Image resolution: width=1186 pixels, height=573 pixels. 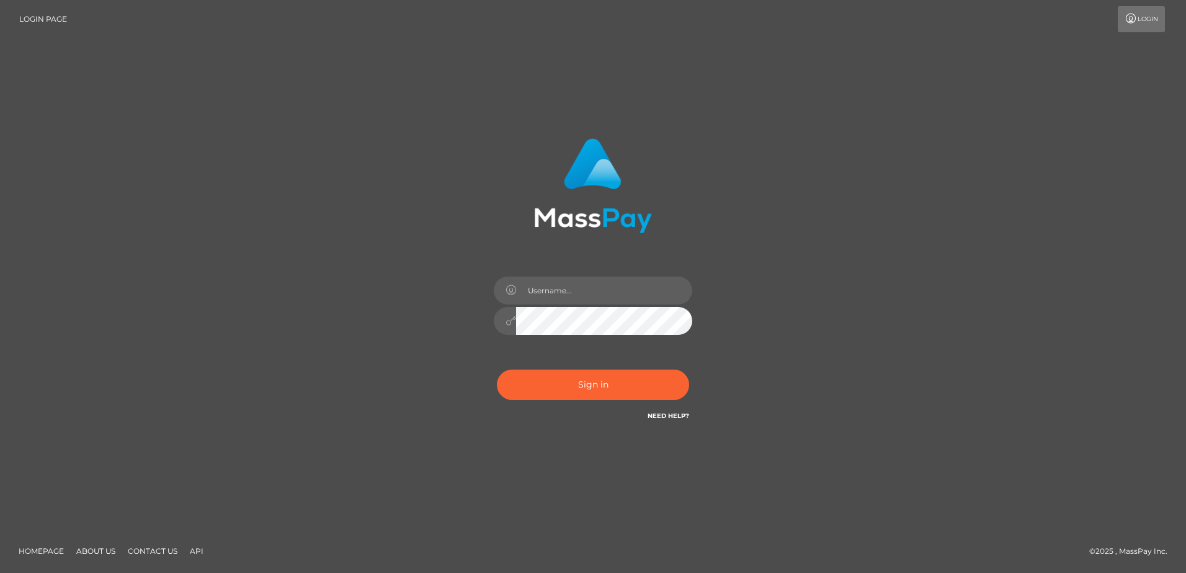 I want to click on input: Username..., so click(x=604, y=290).